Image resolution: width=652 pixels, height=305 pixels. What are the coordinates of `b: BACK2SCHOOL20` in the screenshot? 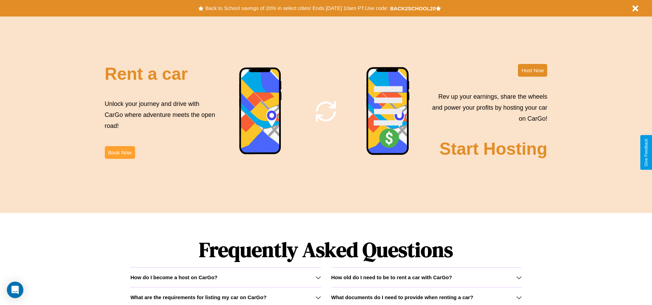 It's located at (413, 8).